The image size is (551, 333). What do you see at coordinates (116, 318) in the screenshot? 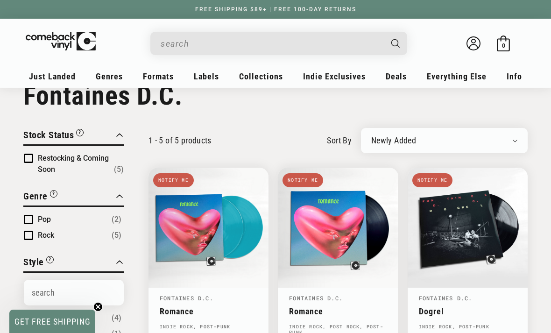
I see `span: Number of products: (4)` at bounding box center [116, 318].